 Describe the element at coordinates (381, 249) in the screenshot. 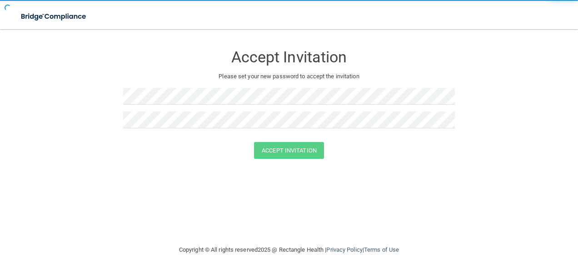

I see `a: Terms of Use` at that location.